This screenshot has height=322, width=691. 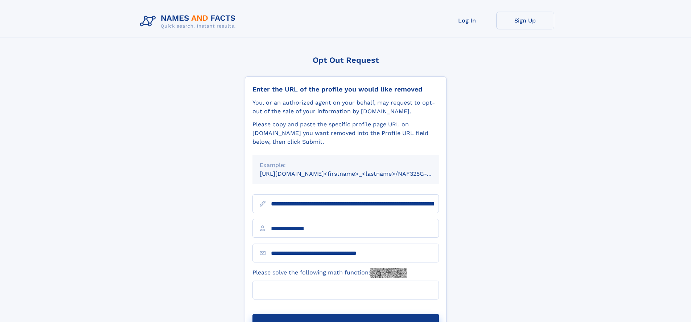 I want to click on label: Please solve the following math function:, so click(x=329, y=273).